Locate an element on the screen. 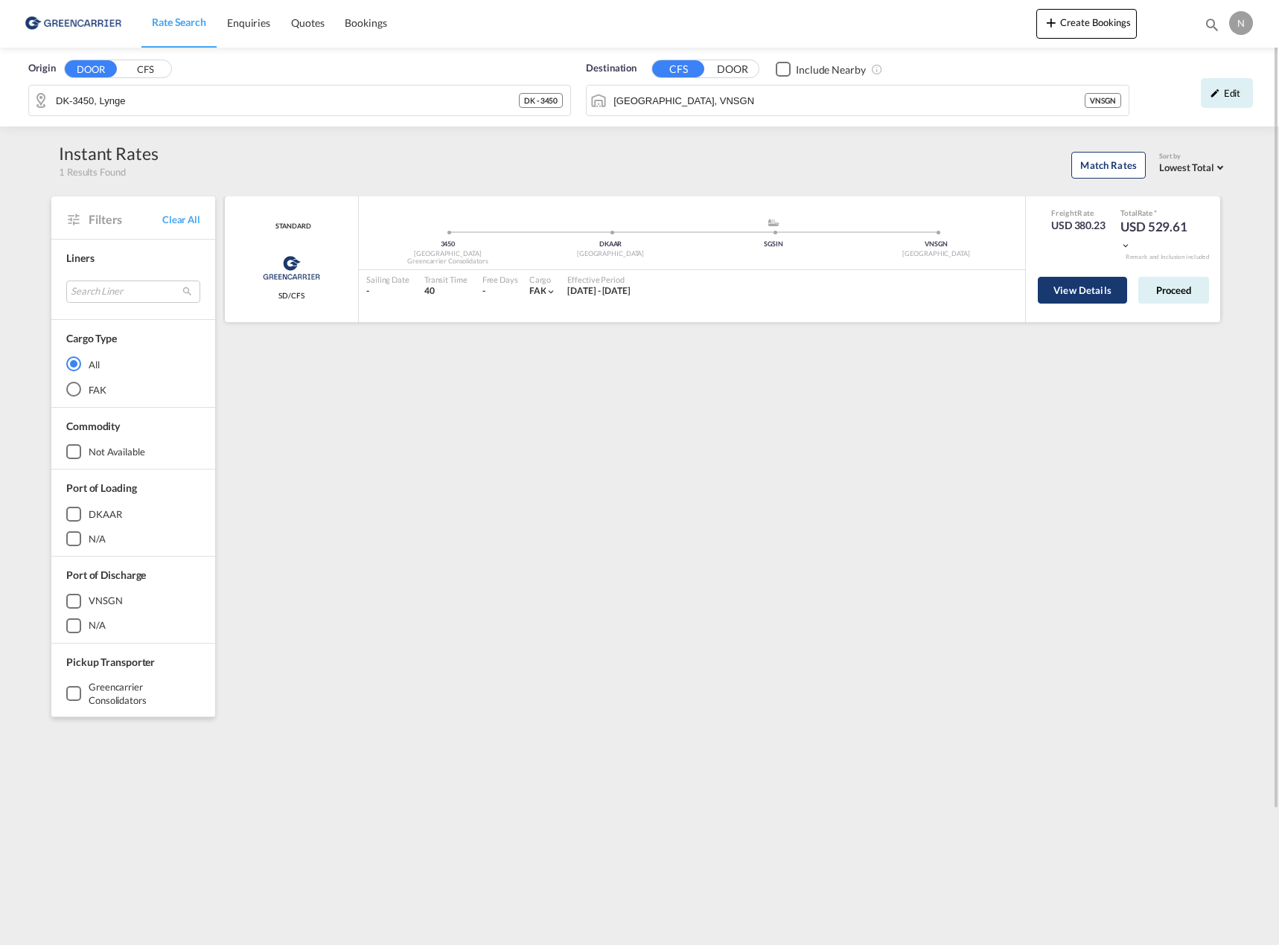  button: Proceed is located at coordinates (1173, 290).